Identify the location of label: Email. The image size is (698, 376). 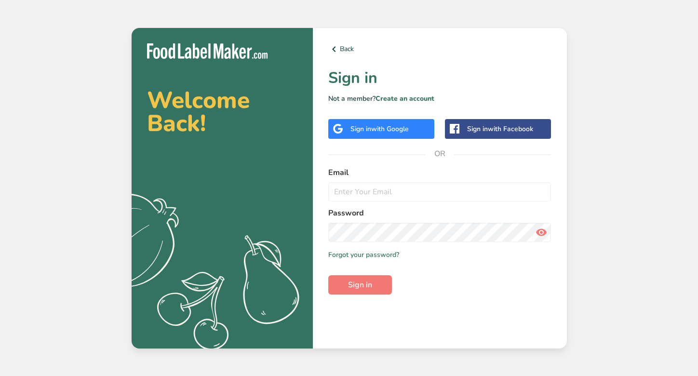
(439, 172).